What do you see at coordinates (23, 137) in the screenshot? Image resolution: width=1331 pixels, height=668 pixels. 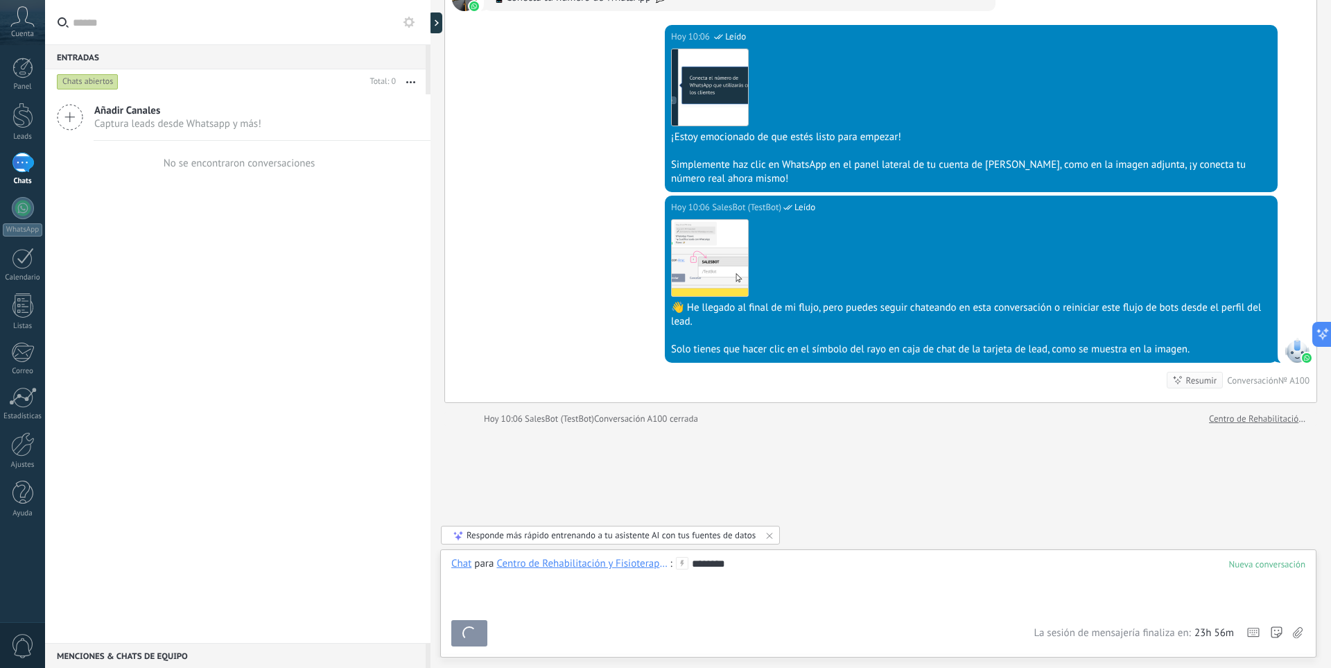 I see `div: Leads` at bounding box center [23, 137].